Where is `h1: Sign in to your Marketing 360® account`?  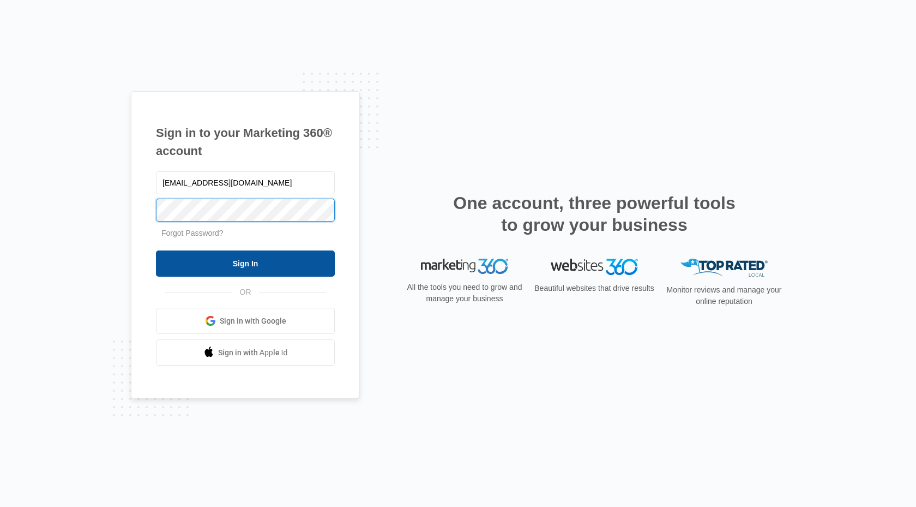 h1: Sign in to your Marketing 360® account is located at coordinates (245, 142).